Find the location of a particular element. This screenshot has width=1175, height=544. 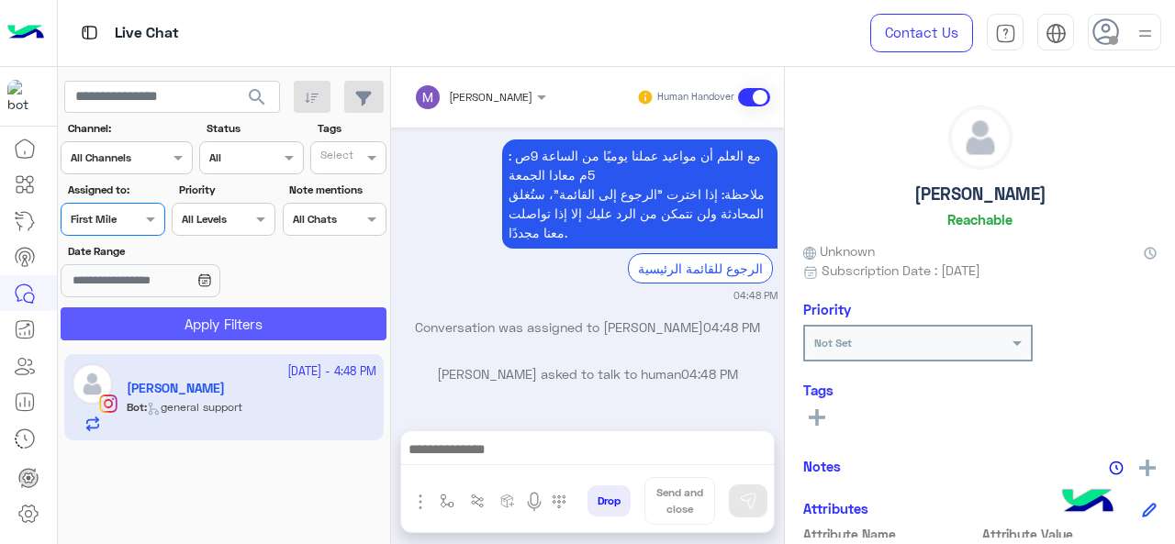

img: hulul-logo.png is located at coordinates (1087, 503).